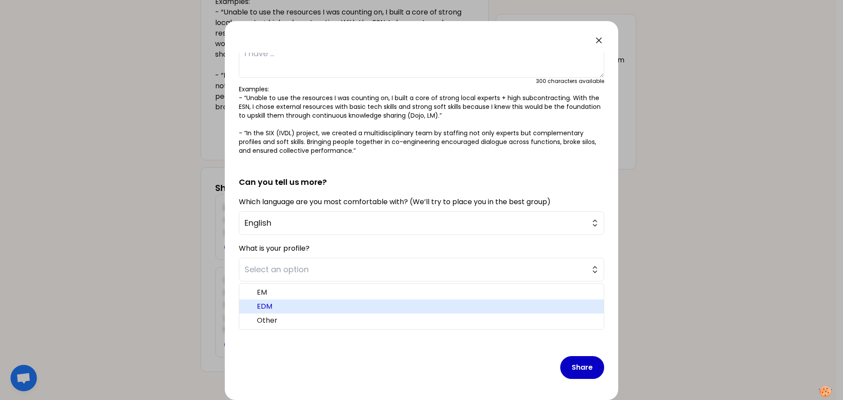 The image size is (843, 400). Describe the element at coordinates (570, 81) in the screenshot. I see `div: 300 characters available` at that location.